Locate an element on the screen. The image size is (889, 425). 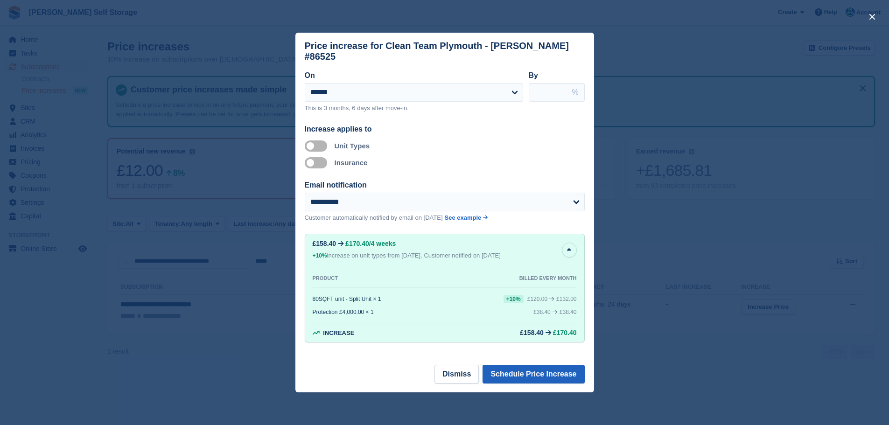
label: Apply to unit types is located at coordinates (318, 146).